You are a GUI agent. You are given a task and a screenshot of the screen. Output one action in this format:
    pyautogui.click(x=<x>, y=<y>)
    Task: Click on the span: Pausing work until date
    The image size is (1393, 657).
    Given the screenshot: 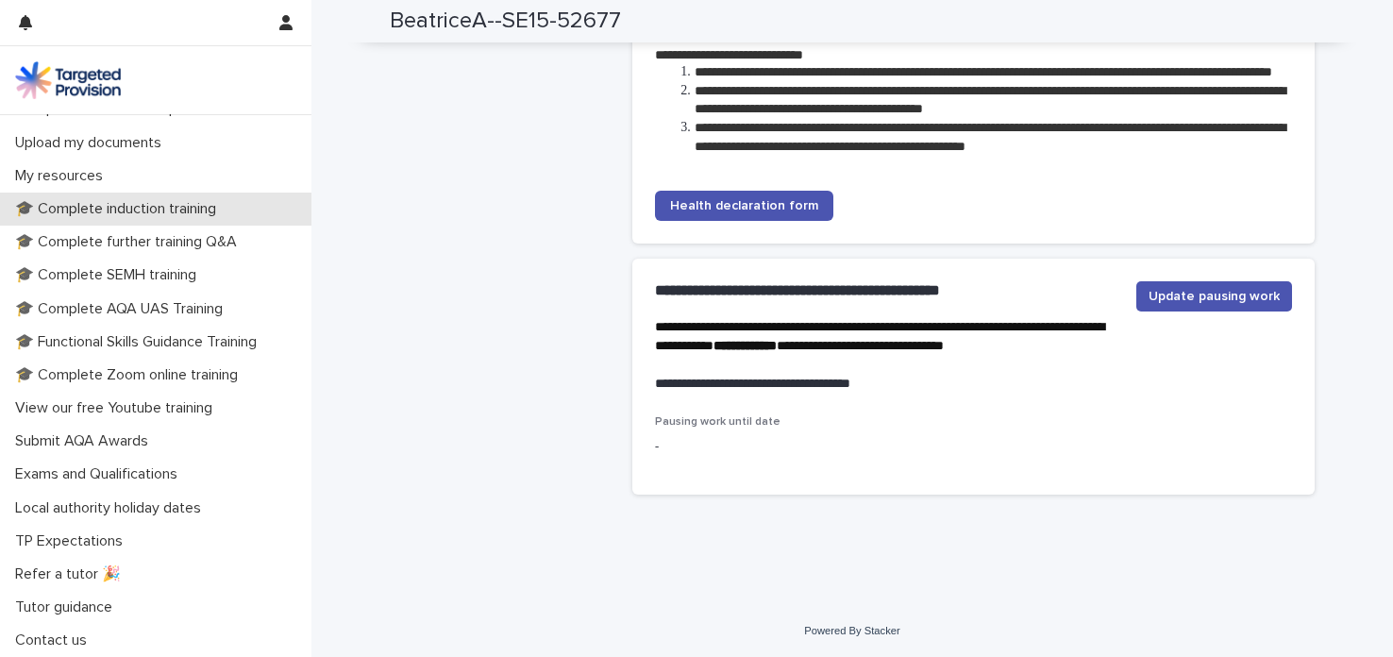 What is the action you would take?
    pyautogui.click(x=717, y=422)
    